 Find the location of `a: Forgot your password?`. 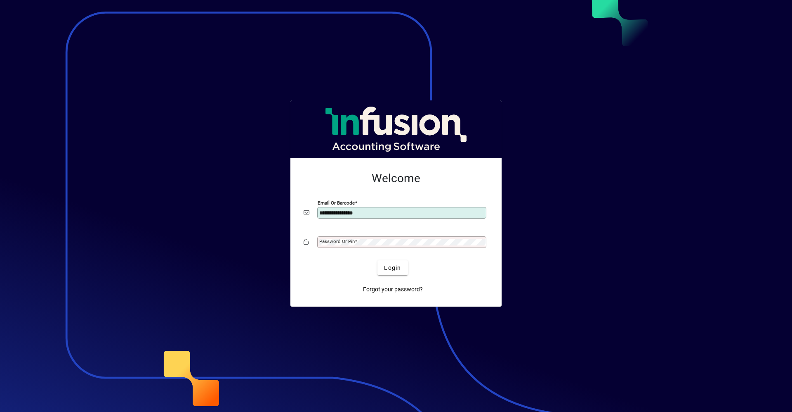

a: Forgot your password? is located at coordinates (393, 289).